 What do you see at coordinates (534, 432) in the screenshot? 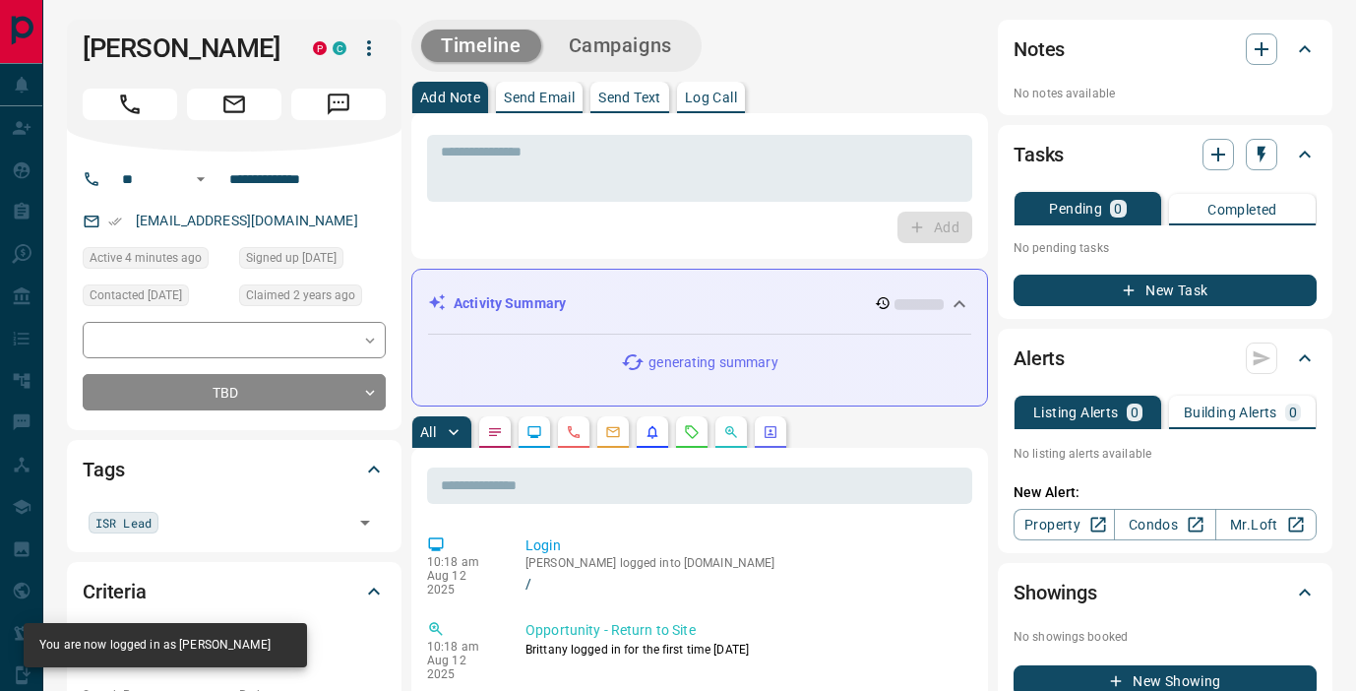
I see `svg: Lead Browsing Activity` at bounding box center [534, 432].